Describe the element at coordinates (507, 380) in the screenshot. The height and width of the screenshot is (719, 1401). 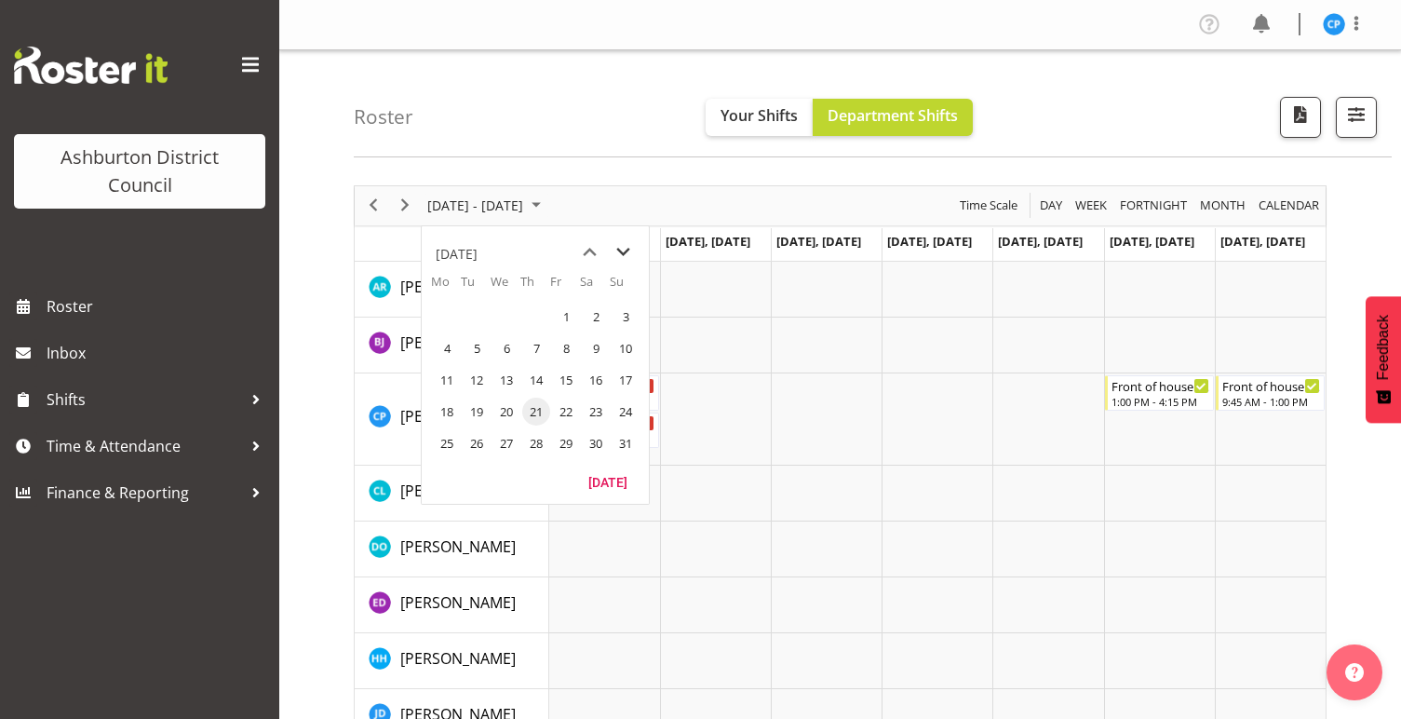
I see `span: Wednesday, August 13, 2025` at that location.